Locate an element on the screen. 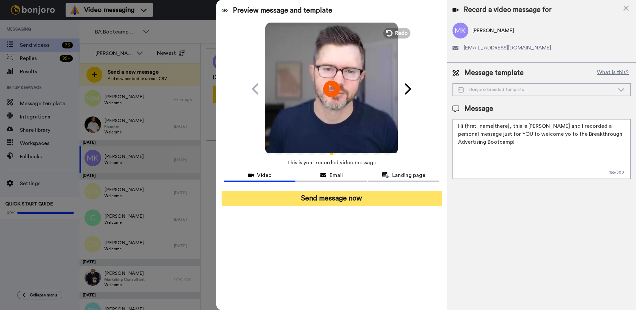 The image size is (636, 310). span: Message template is located at coordinates (494, 73).